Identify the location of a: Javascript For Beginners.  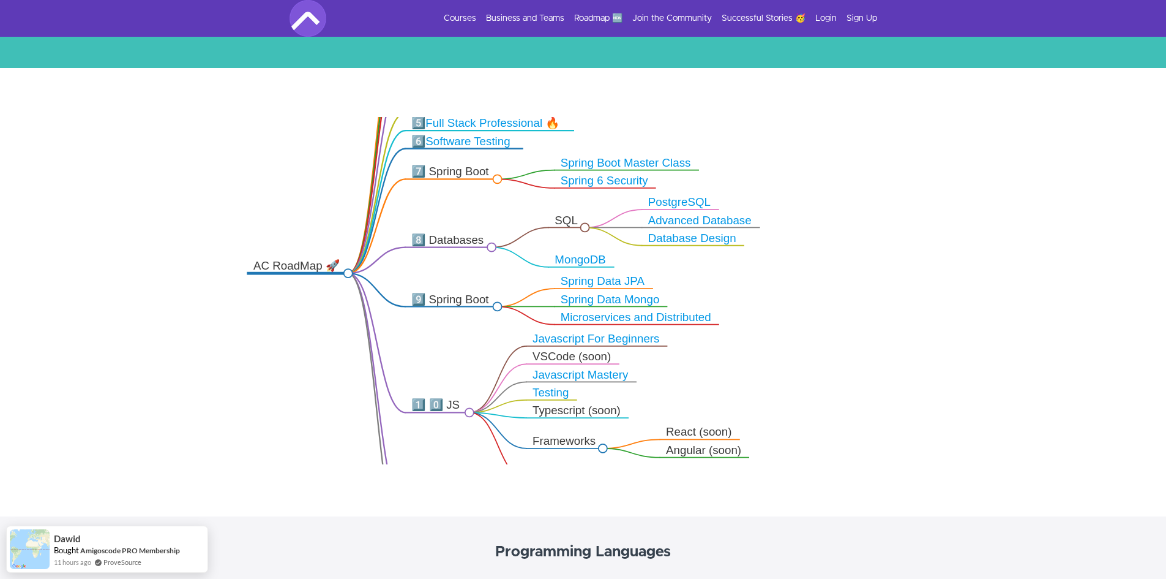
(596, 339).